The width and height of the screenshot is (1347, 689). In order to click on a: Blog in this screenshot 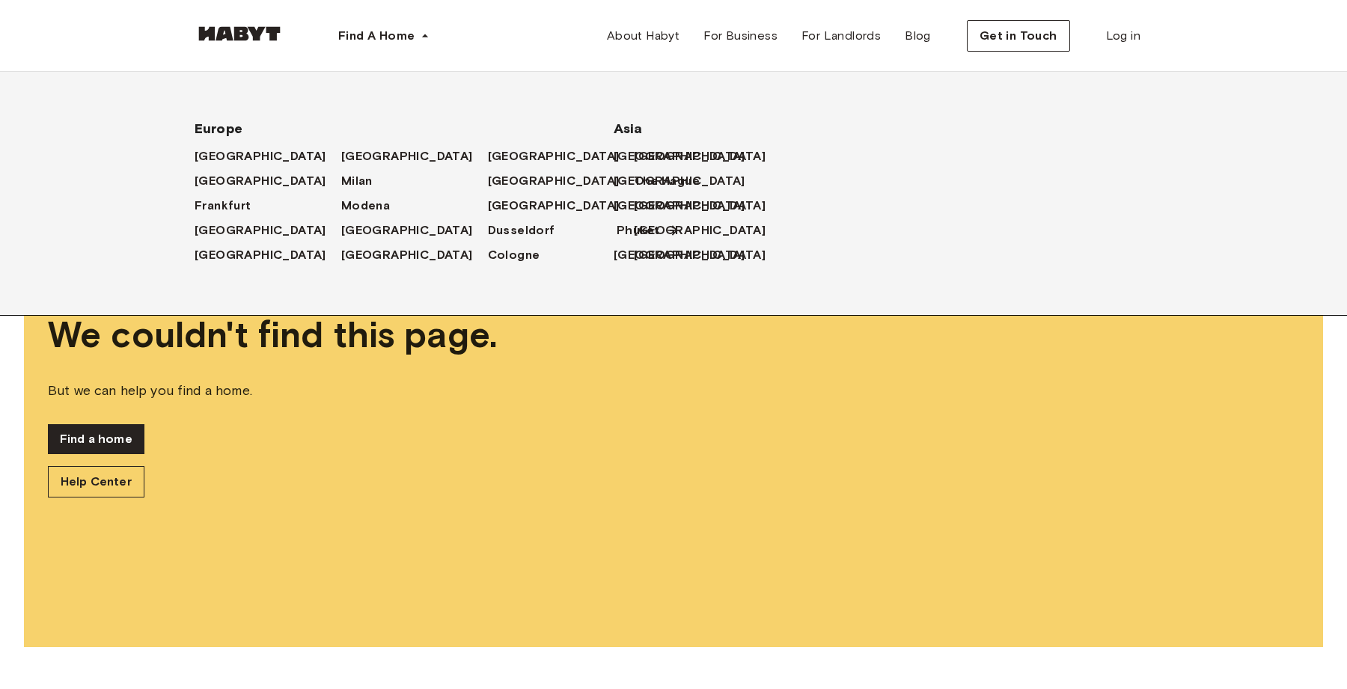, I will do `click(917, 36)`.